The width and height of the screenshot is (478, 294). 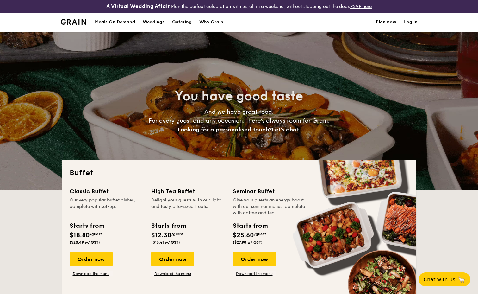 What do you see at coordinates (243, 235) in the screenshot?
I see `span: $25.60` at bounding box center [243, 235].